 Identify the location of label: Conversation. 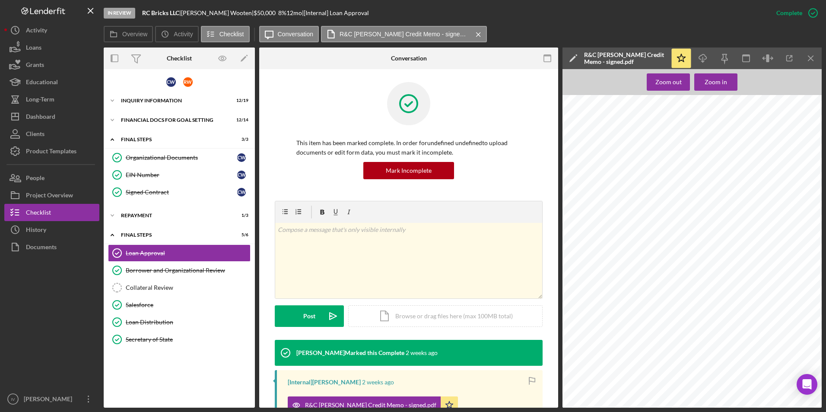
(295, 34).